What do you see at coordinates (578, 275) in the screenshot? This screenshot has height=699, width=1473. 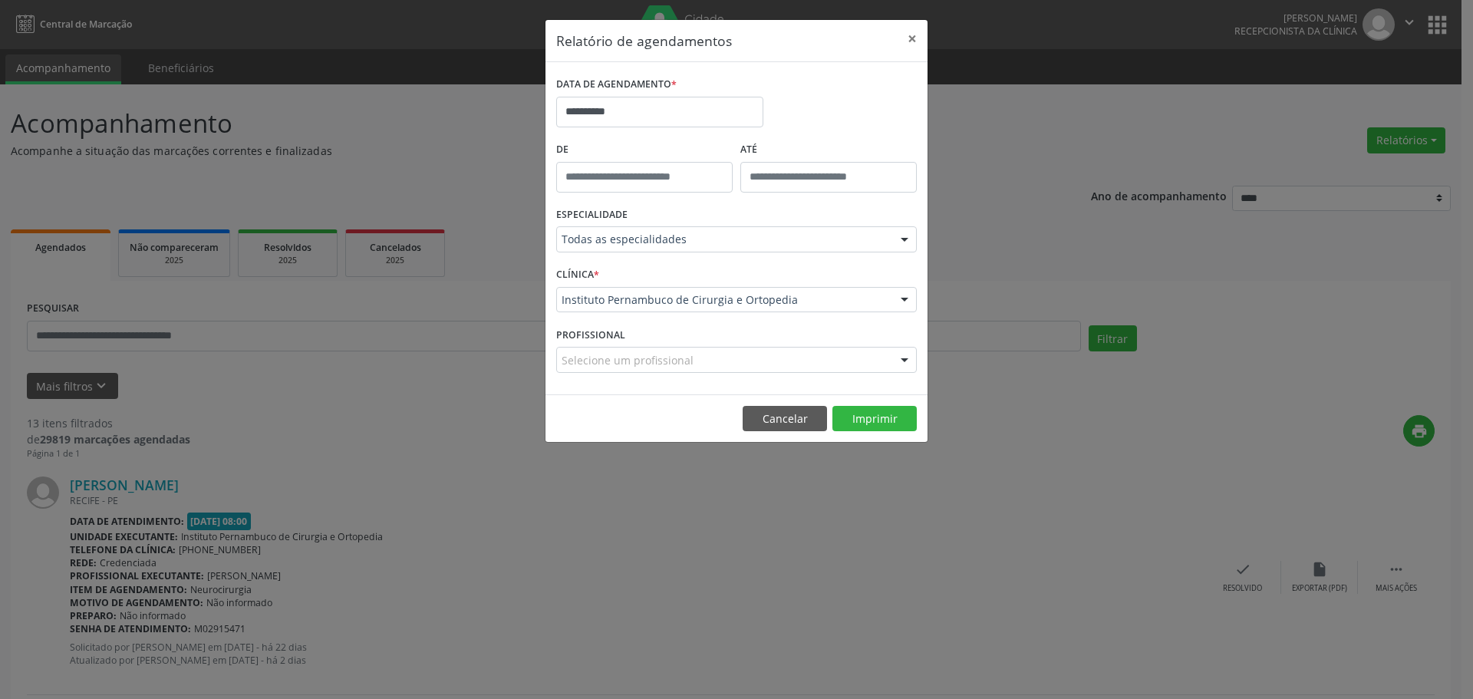 I see `label: CLÍNICA` at bounding box center [578, 275].